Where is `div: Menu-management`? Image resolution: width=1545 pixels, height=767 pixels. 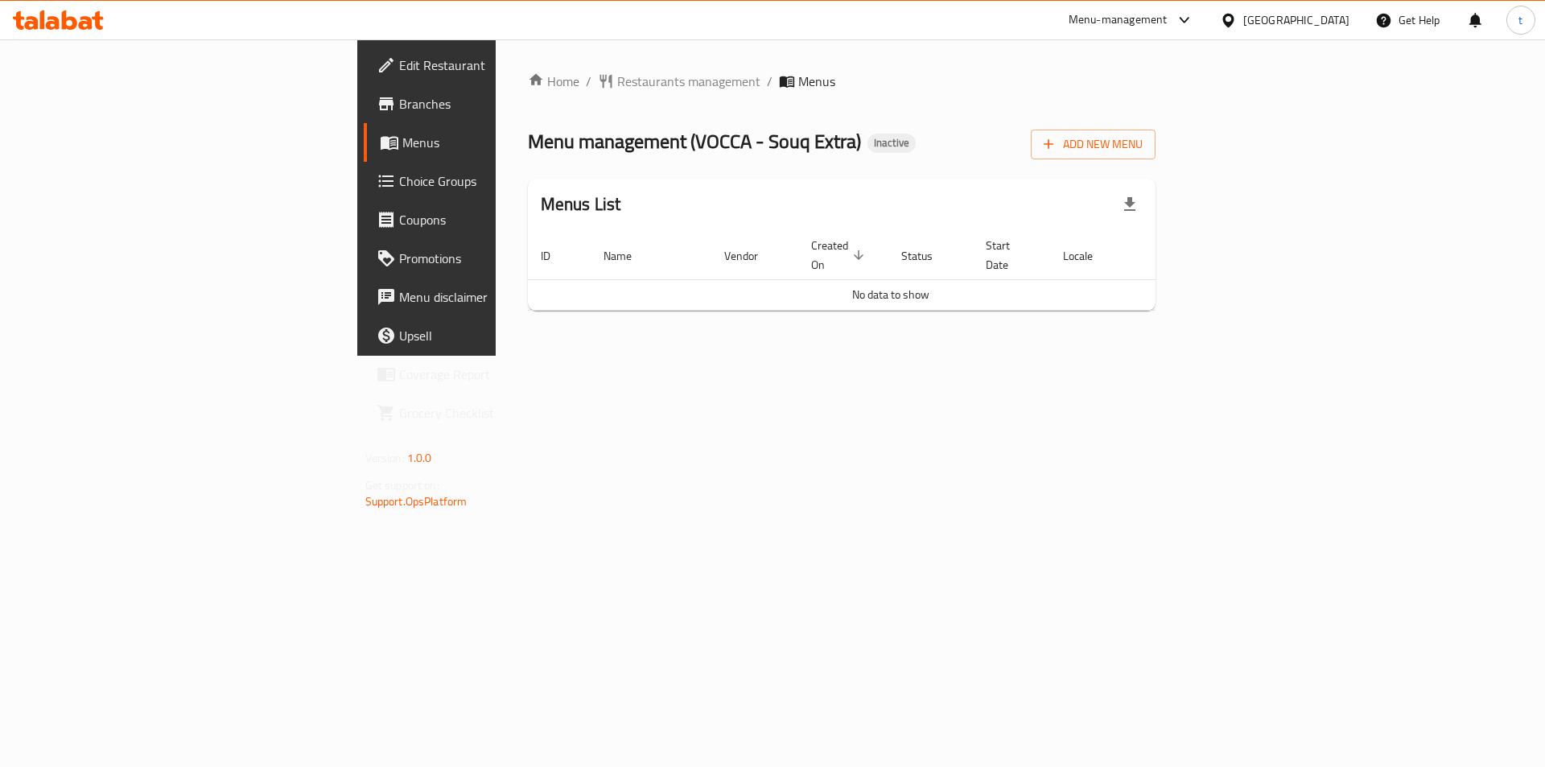 div: Menu-management is located at coordinates (1118, 20).